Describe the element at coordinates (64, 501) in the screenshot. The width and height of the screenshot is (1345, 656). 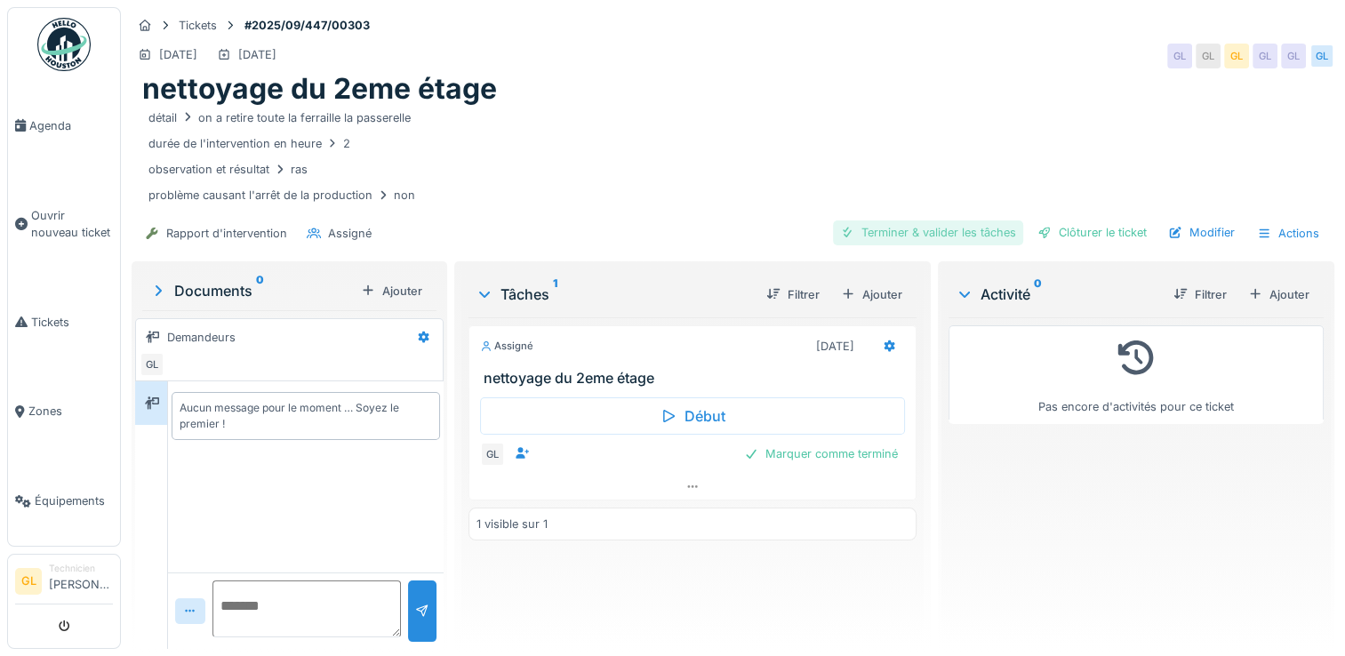
I see `a: Équipements` at that location.